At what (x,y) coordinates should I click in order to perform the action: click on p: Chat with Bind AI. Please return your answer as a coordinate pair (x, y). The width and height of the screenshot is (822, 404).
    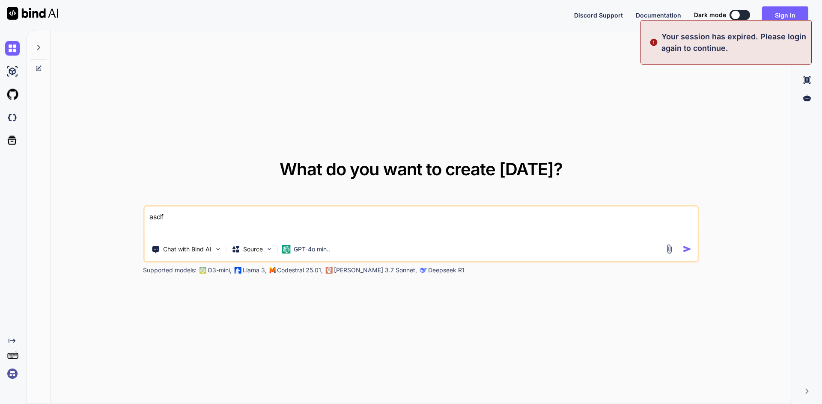
    Looking at the image, I should click on (187, 249).